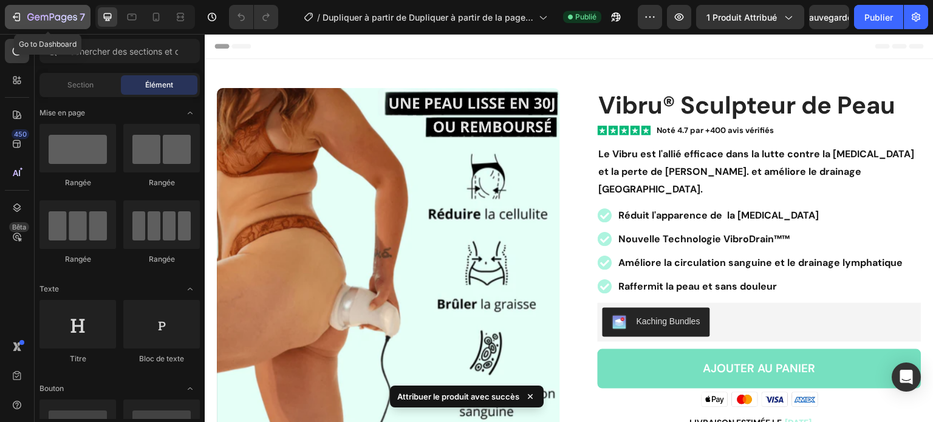 This screenshot has width=933, height=422. Describe the element at coordinates (415, 288) in the screenshot. I see `img: KachingBundles.png` at that location.